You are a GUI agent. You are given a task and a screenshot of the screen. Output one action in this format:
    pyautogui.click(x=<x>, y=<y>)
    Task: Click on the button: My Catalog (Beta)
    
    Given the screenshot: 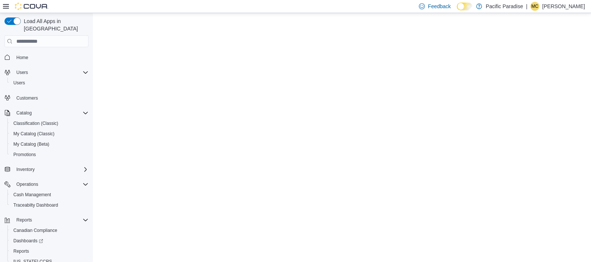 What is the action you would take?
    pyautogui.click(x=49, y=144)
    